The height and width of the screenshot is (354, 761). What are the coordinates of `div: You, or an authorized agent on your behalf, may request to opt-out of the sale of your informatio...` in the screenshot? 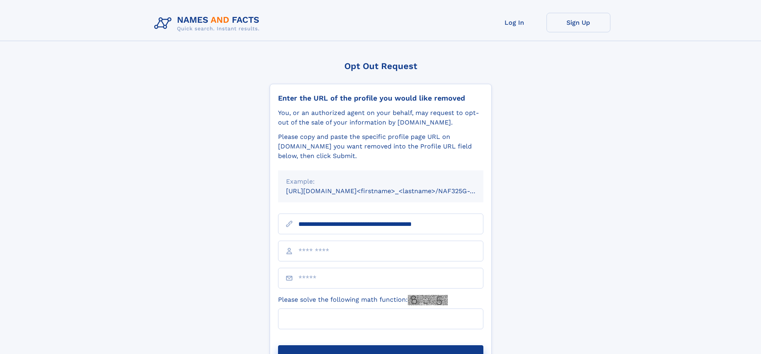 It's located at (381, 118).